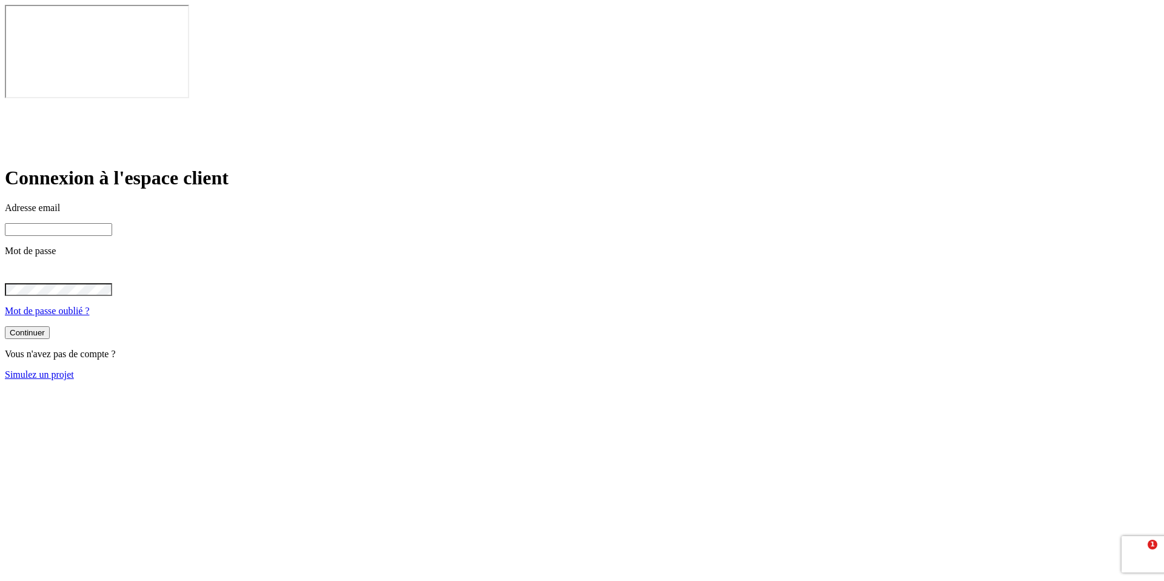 The image size is (1164, 581). What do you see at coordinates (582, 178) in the screenshot?
I see `h1: Connexion à l'espace client` at bounding box center [582, 178].